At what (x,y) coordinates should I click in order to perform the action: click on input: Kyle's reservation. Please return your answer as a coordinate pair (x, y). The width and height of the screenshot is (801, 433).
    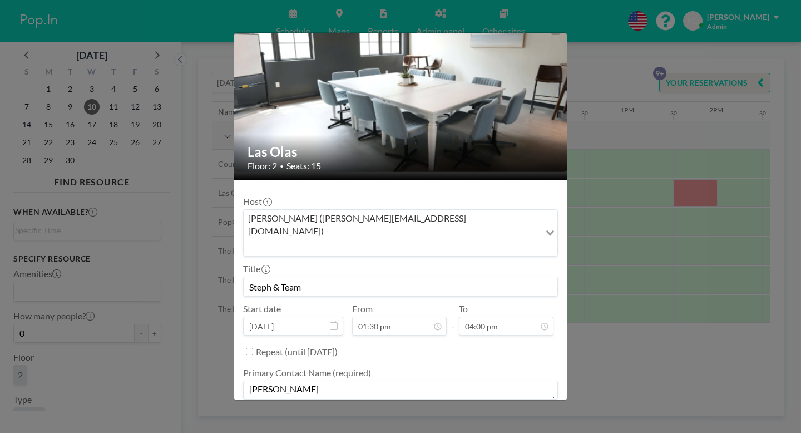
    Looking at the image, I should click on (400, 286).